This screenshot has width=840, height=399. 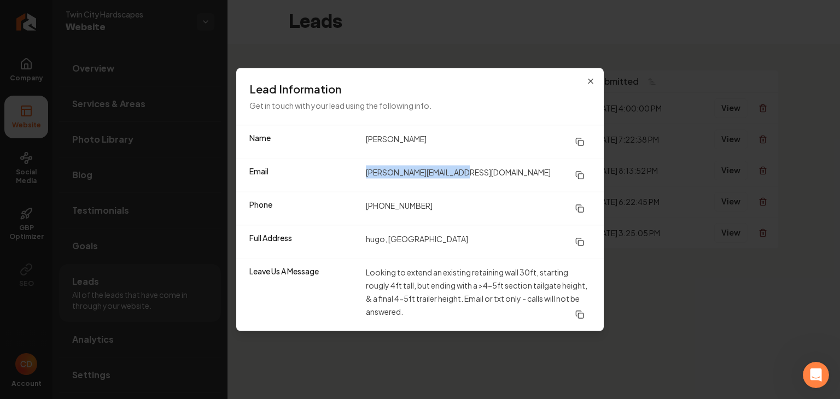 I want to click on dt: Name, so click(x=303, y=142).